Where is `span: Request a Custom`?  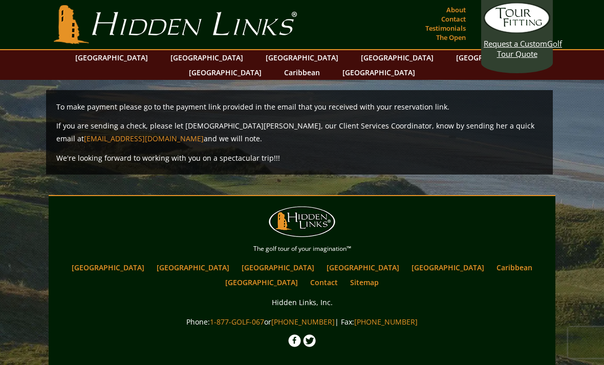 span: Request a Custom is located at coordinates (516, 44).